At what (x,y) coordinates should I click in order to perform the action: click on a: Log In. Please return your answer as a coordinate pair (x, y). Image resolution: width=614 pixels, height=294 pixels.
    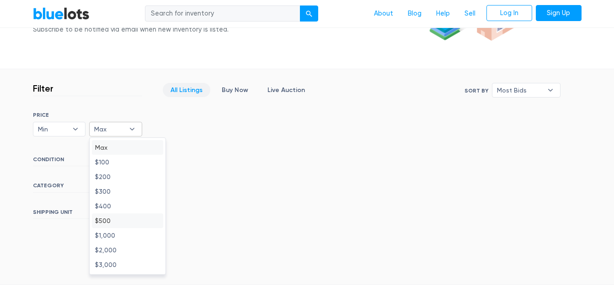
    Looking at the image, I should click on (510, 13).